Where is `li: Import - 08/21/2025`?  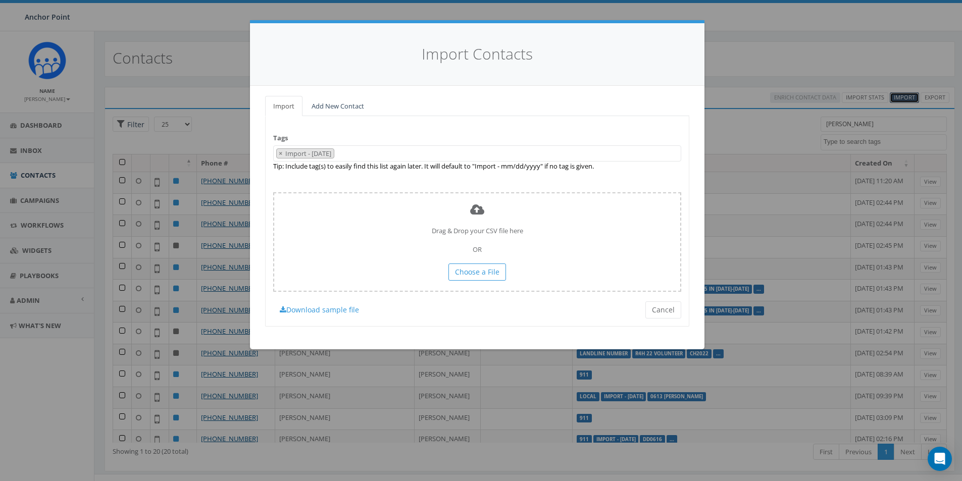 li: Import - 08/21/2025 is located at coordinates (305, 153).